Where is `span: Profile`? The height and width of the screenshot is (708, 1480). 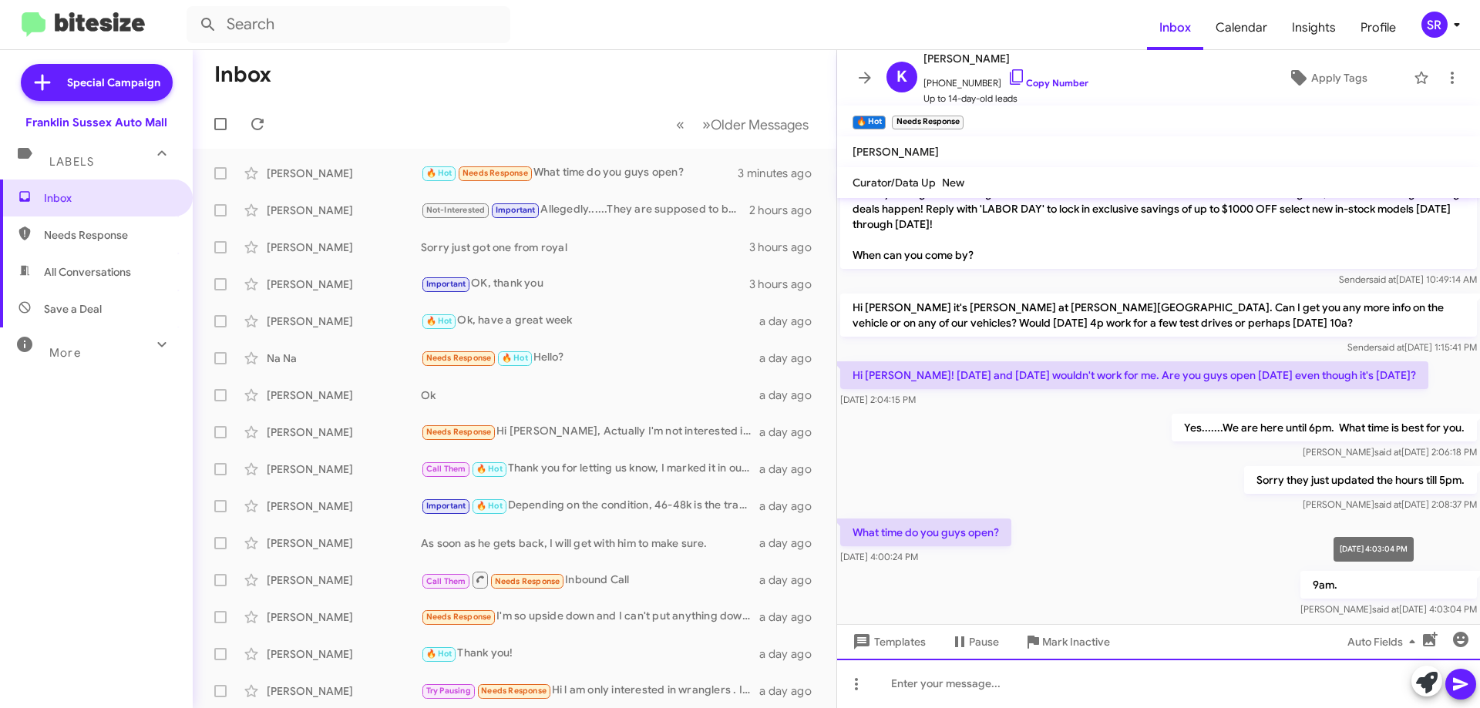 span: Profile is located at coordinates (1378, 28).